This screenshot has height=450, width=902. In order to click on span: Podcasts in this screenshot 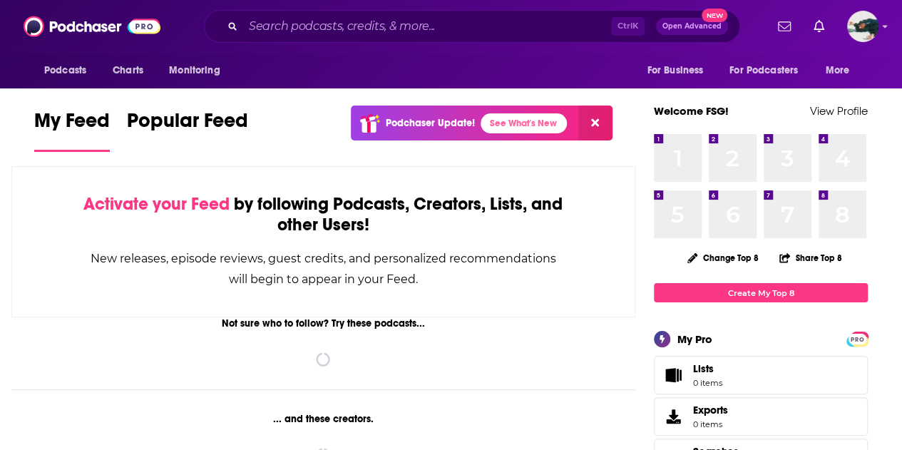, I will do `click(65, 71)`.